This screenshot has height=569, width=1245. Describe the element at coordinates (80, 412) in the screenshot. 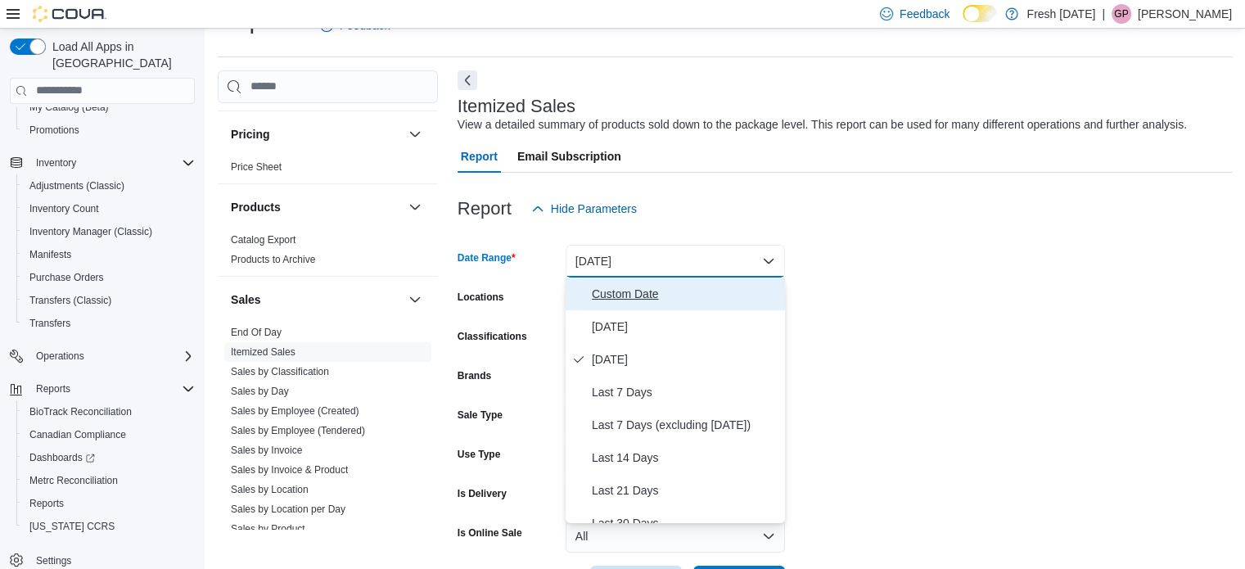

I see `a: BioTrack Reconciliation` at that location.